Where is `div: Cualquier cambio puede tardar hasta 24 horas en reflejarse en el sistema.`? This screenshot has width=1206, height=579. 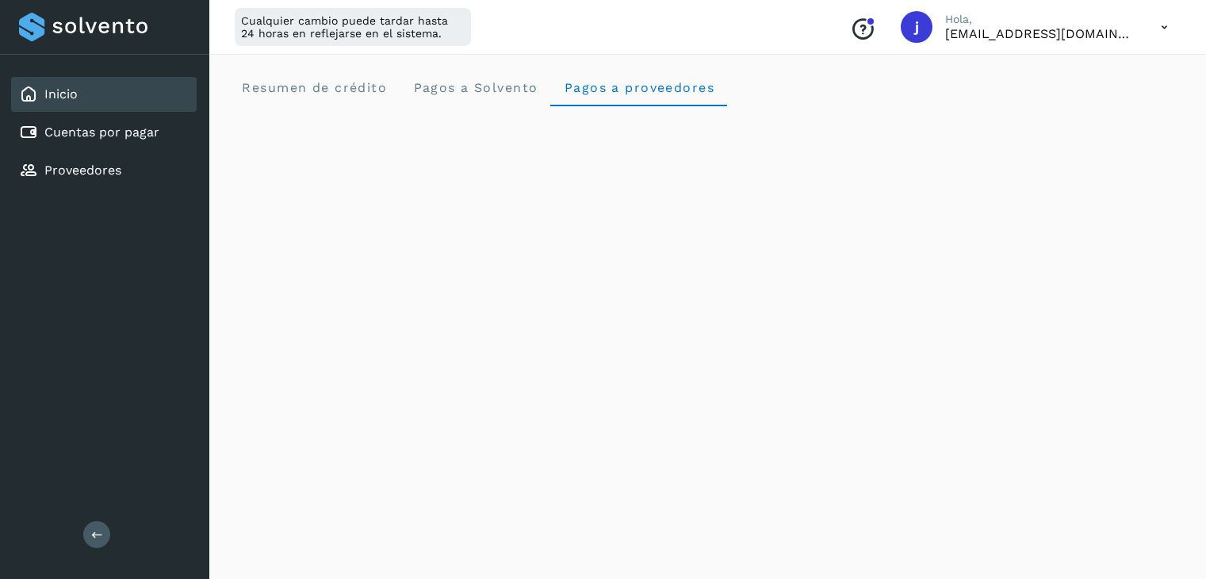 div: Cualquier cambio puede tardar hasta 24 horas en reflejarse en el sistema. is located at coordinates (353, 27).